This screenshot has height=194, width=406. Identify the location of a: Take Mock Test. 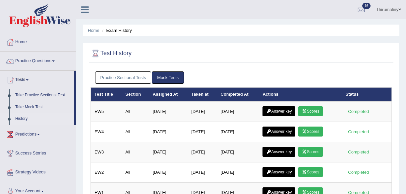
(43, 107).